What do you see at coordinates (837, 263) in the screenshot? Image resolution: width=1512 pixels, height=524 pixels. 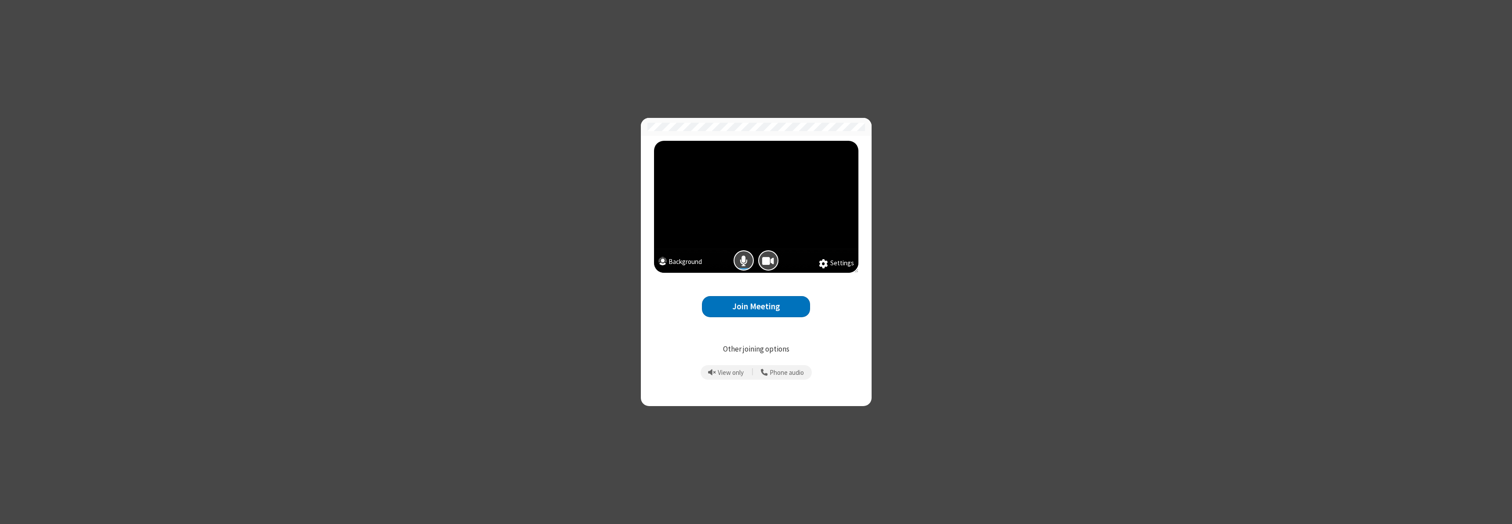 I see `button: Settings` at bounding box center [837, 263].